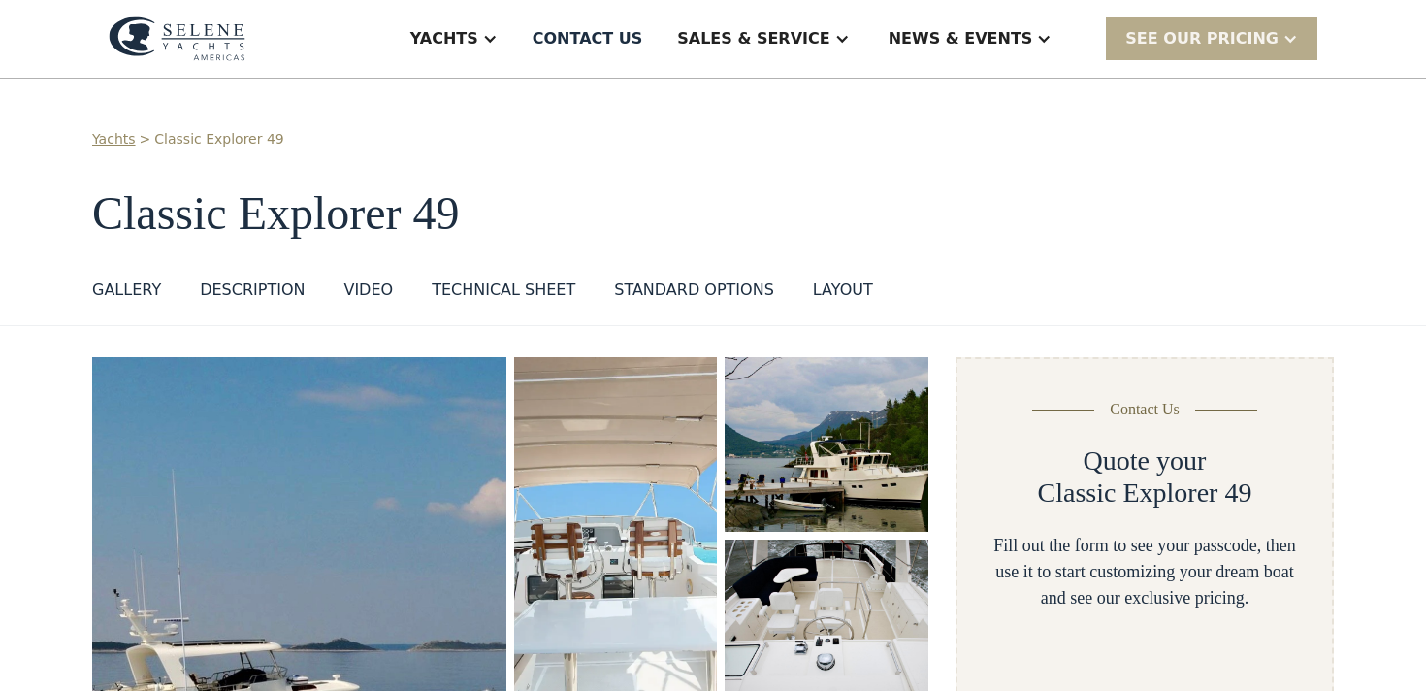 Image resolution: width=1426 pixels, height=691 pixels. I want to click on div: News & EVENTS, so click(961, 39).